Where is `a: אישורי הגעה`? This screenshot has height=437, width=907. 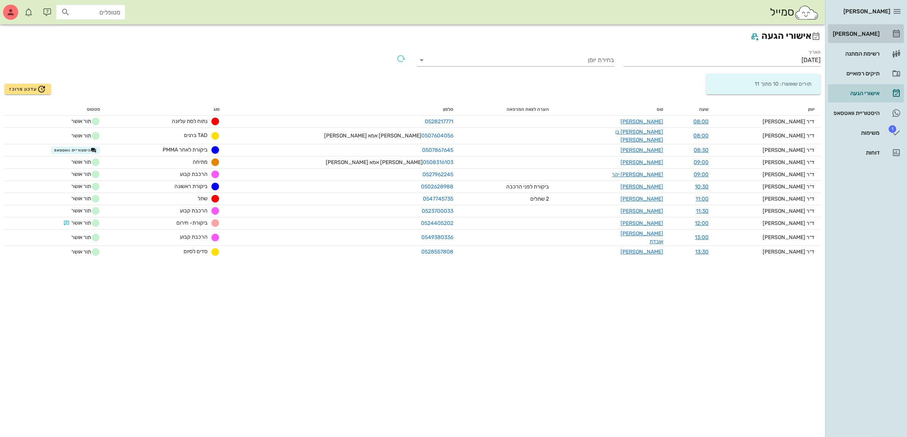 a: אישורי הגעה is located at coordinates (866, 93).